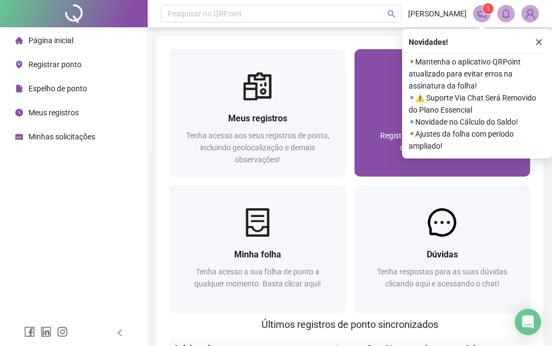 The image size is (552, 346). I want to click on span: instagram, so click(62, 332).